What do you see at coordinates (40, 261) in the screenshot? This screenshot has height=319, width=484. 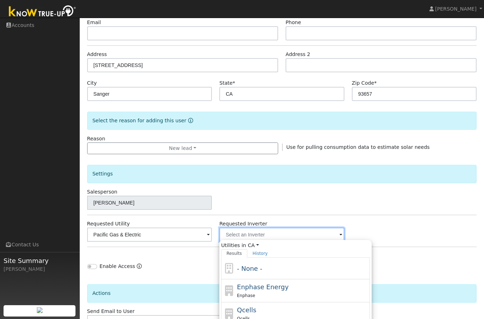 I see `span: Site Summary` at bounding box center [40, 261].